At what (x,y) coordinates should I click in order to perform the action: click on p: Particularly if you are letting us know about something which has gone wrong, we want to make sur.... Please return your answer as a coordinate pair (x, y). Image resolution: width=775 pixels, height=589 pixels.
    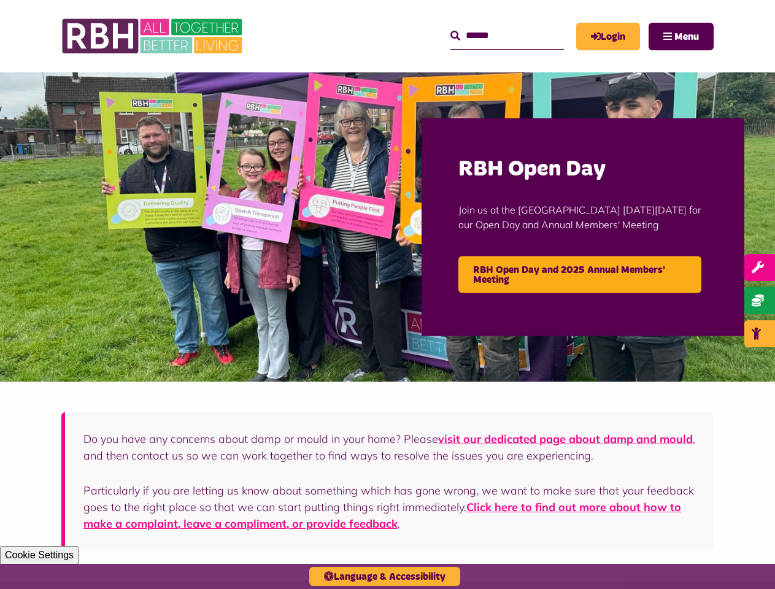
    Looking at the image, I should click on (389, 507).